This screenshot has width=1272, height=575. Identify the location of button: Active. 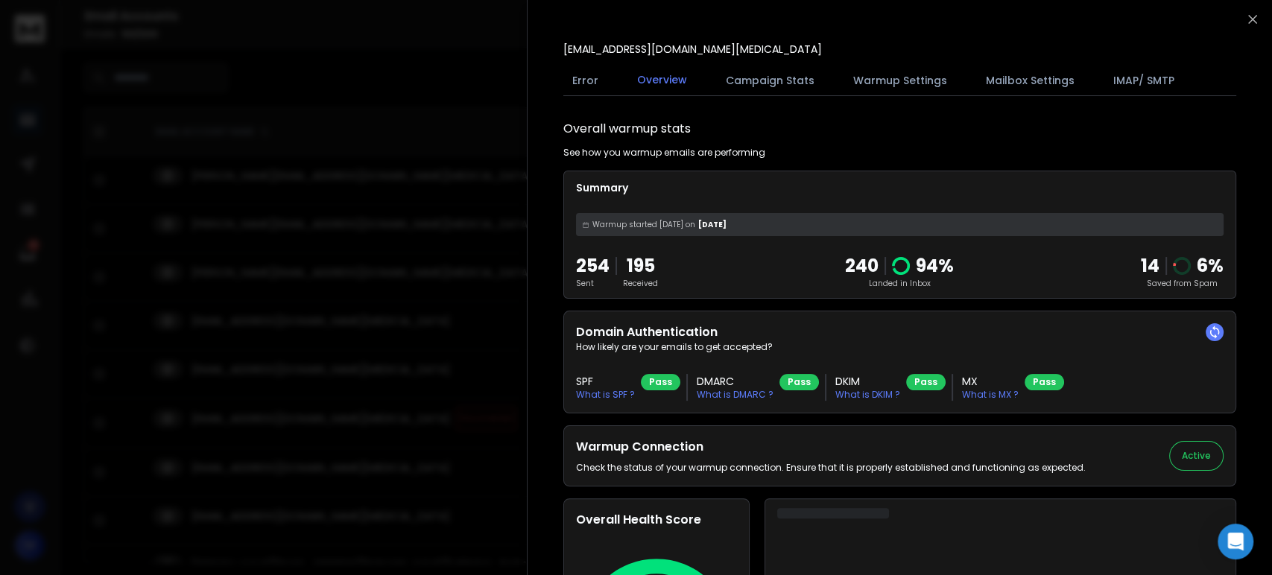
(1196, 456).